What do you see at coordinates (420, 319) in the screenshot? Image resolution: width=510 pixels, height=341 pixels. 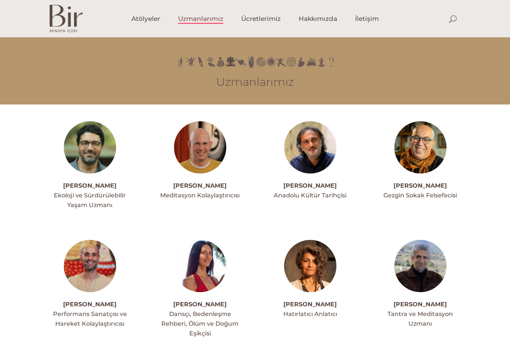 I see `span: Tantra ve Meditasyon Uzmanı` at bounding box center [420, 319].